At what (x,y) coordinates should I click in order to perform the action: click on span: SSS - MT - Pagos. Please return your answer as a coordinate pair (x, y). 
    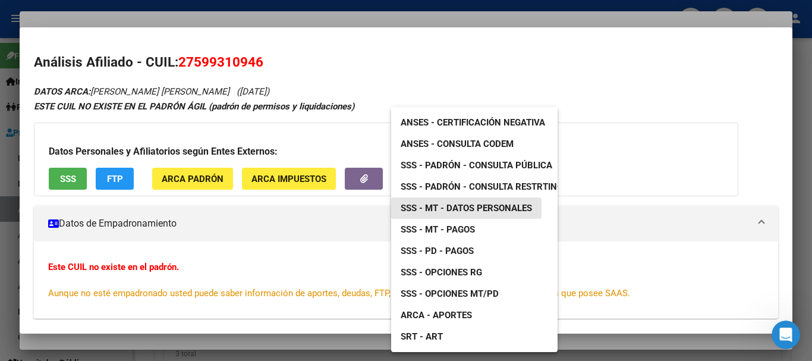
    Looking at the image, I should click on (437, 229).